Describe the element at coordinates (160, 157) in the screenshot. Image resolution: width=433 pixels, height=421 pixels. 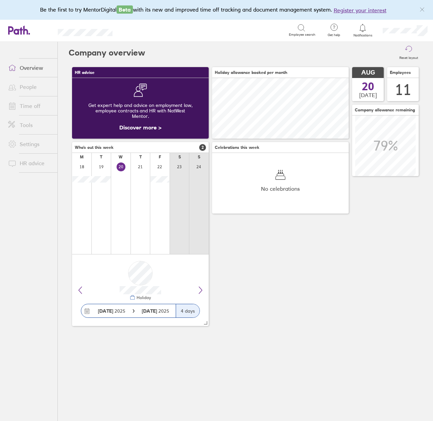
I see `div: F` at that location.